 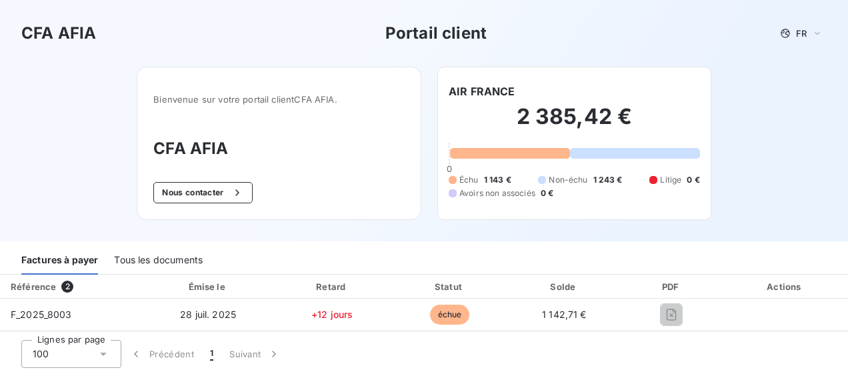 I want to click on span: 1 143 €, so click(x=497, y=180).